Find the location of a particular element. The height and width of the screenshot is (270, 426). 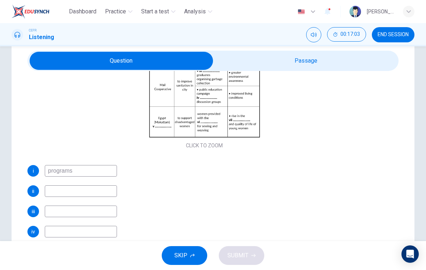

div: Open Intercom Messenger is located at coordinates (411, 254).